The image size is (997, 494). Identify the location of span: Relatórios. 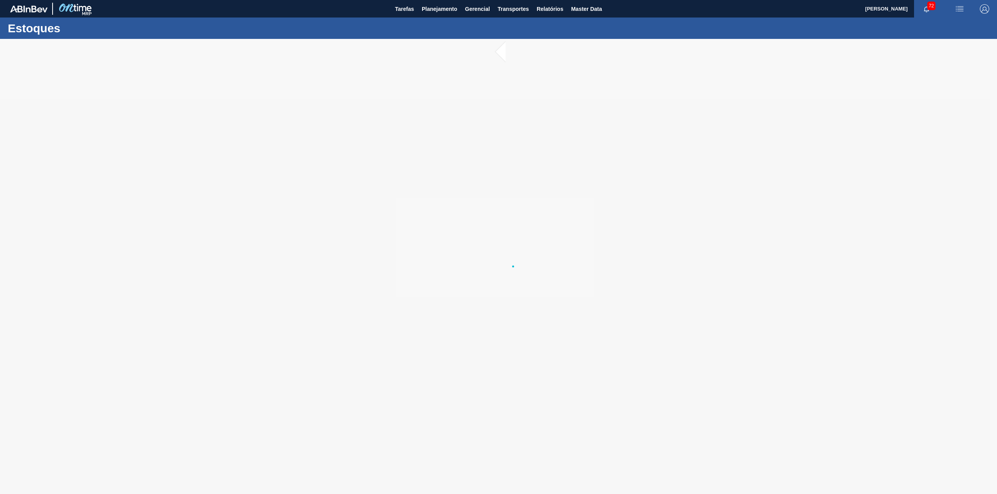
(550, 9).